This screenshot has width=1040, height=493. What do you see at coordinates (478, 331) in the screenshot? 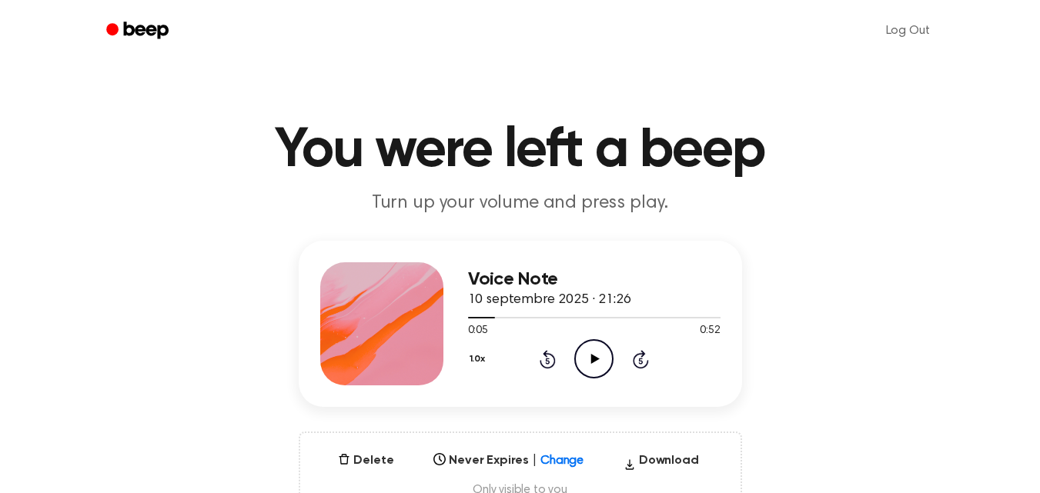
I see `span: 0:05` at bounding box center [478, 331].